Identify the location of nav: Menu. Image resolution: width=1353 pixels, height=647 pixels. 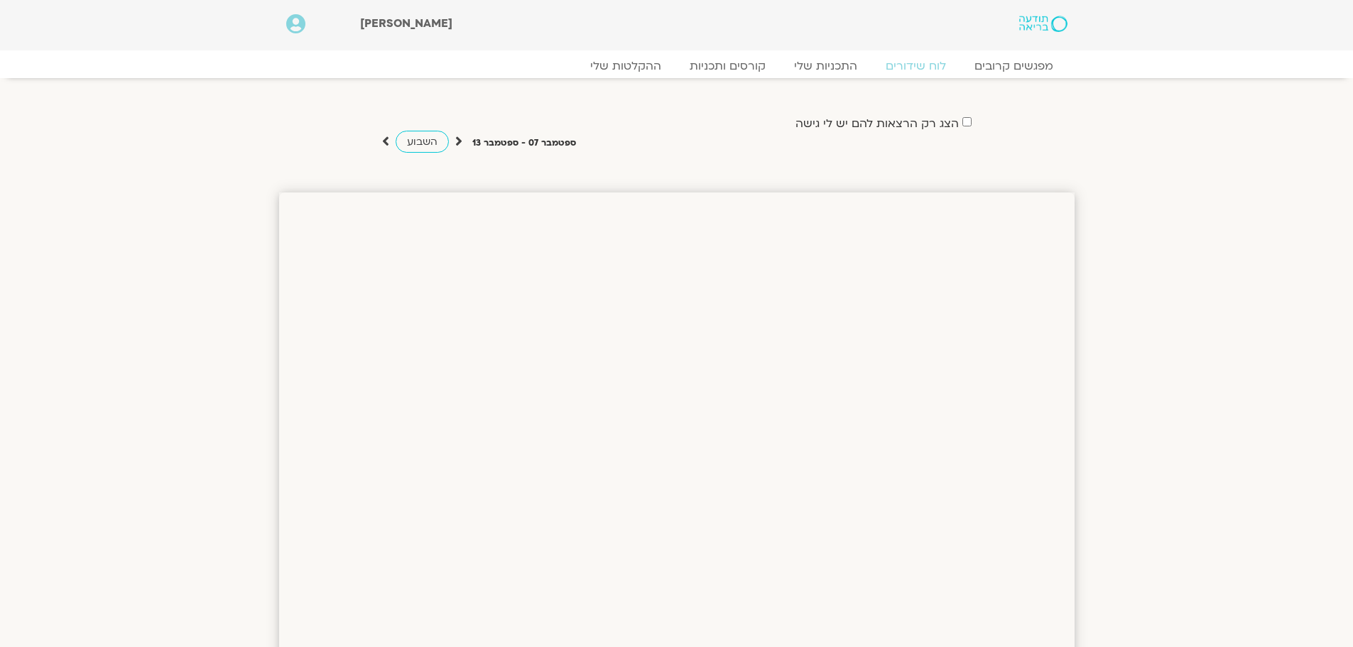
(677, 66).